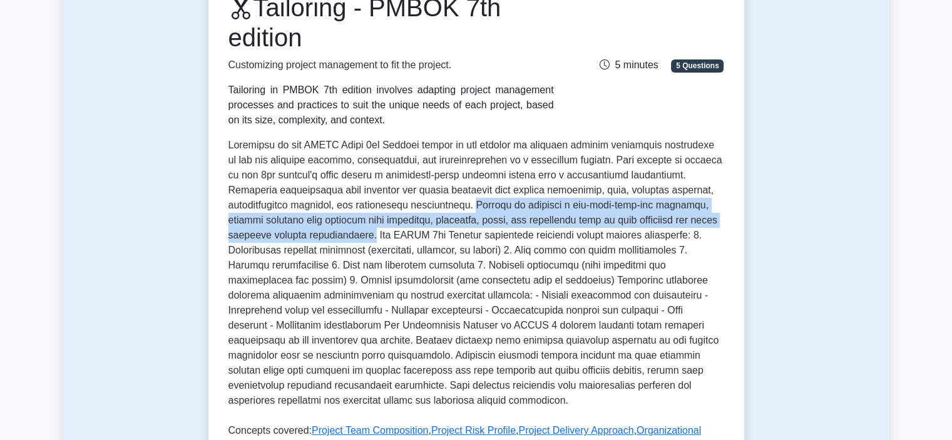 The height and width of the screenshot is (440, 952). I want to click on p: Customizing project management to fit the project., so click(391, 65).